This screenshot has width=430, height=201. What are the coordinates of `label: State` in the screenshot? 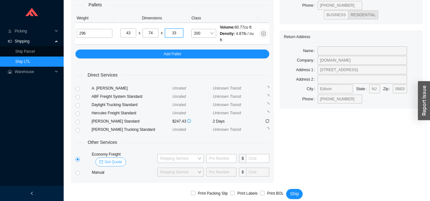 It's located at (362, 89).